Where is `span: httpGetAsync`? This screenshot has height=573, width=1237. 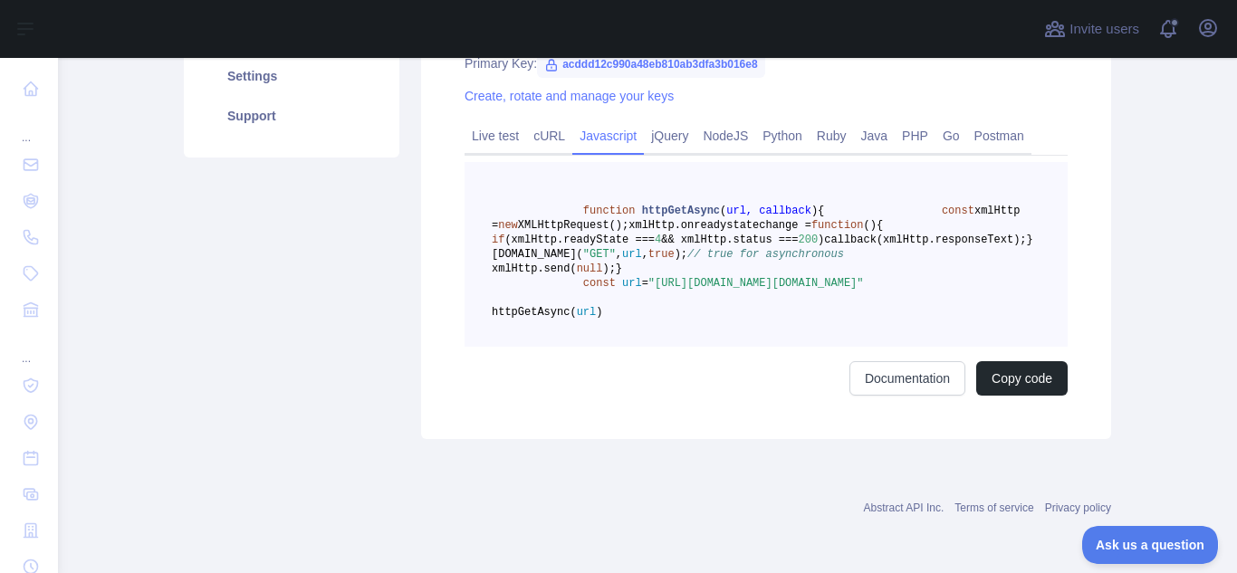
span: httpGetAsync is located at coordinates (681, 211).